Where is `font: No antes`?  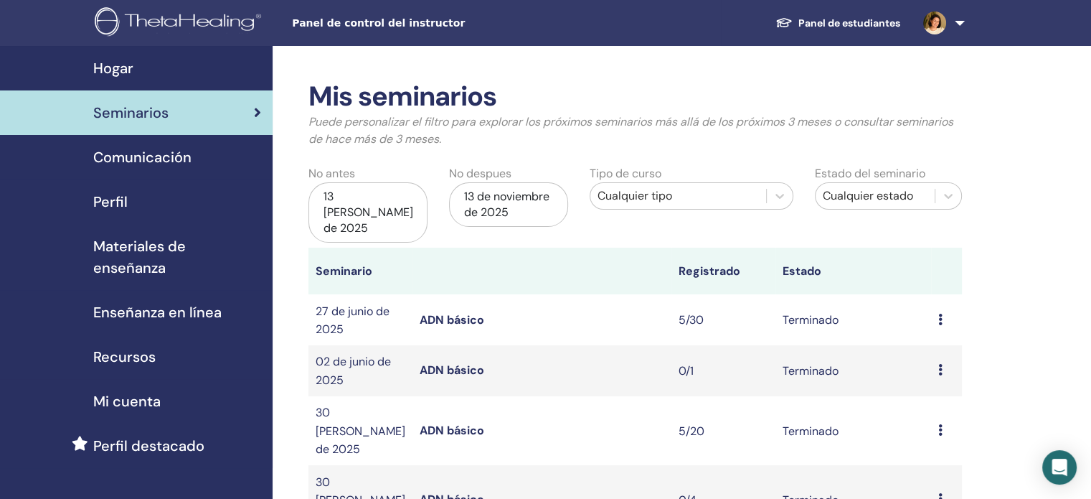
font: No antes is located at coordinates (331, 173).